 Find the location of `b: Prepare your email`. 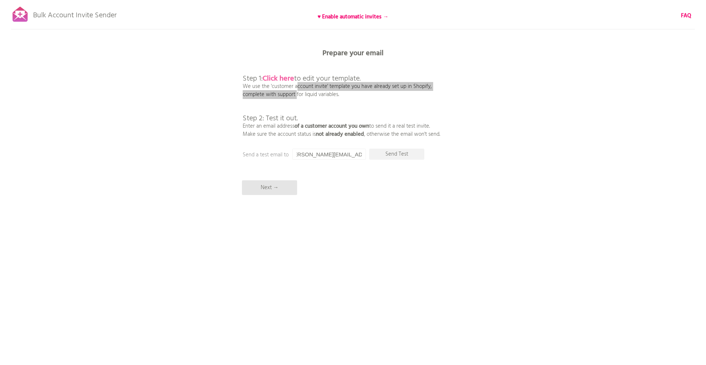

b: Prepare your email is located at coordinates (353, 53).